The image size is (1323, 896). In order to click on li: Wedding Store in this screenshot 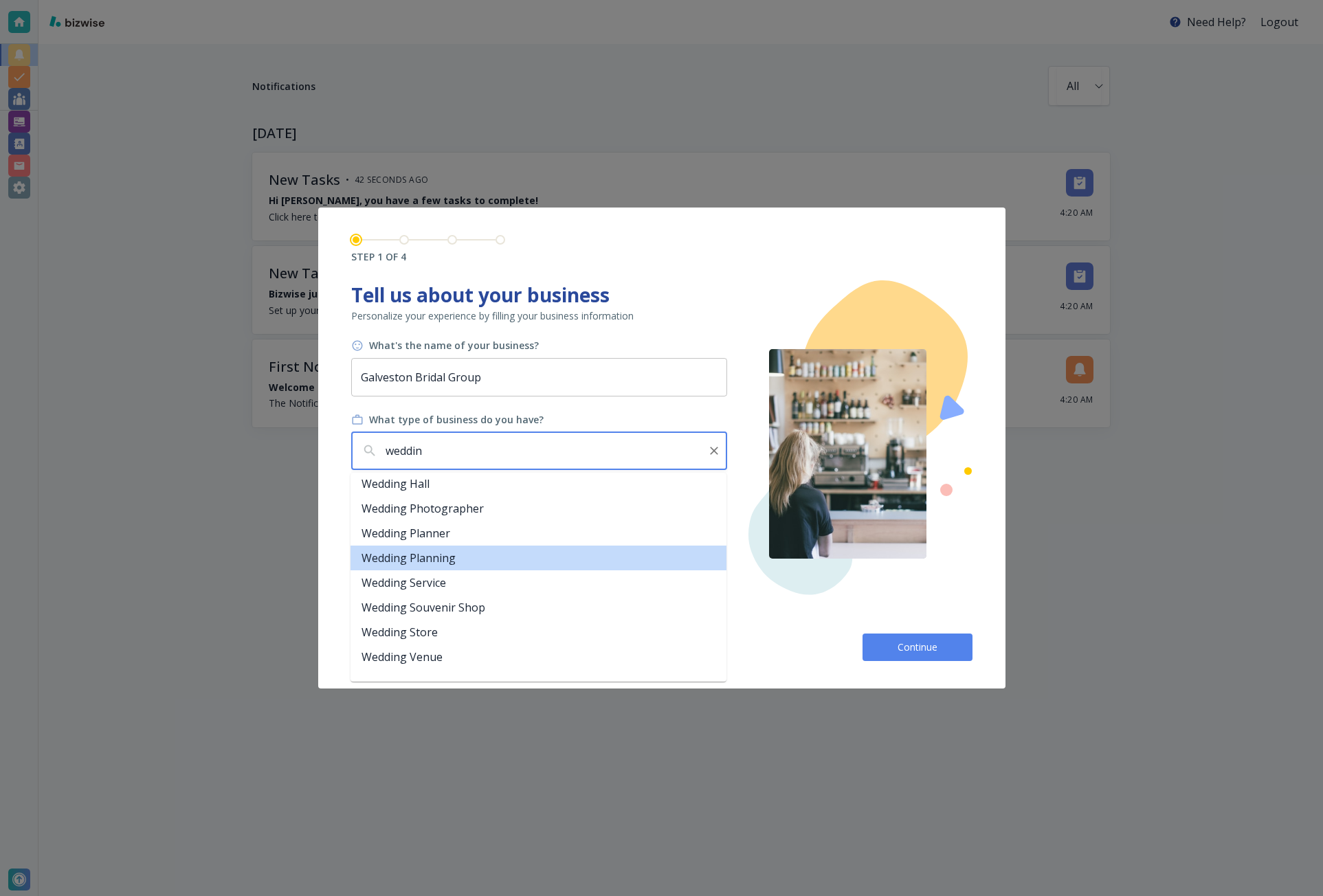, I will do `click(539, 633)`.